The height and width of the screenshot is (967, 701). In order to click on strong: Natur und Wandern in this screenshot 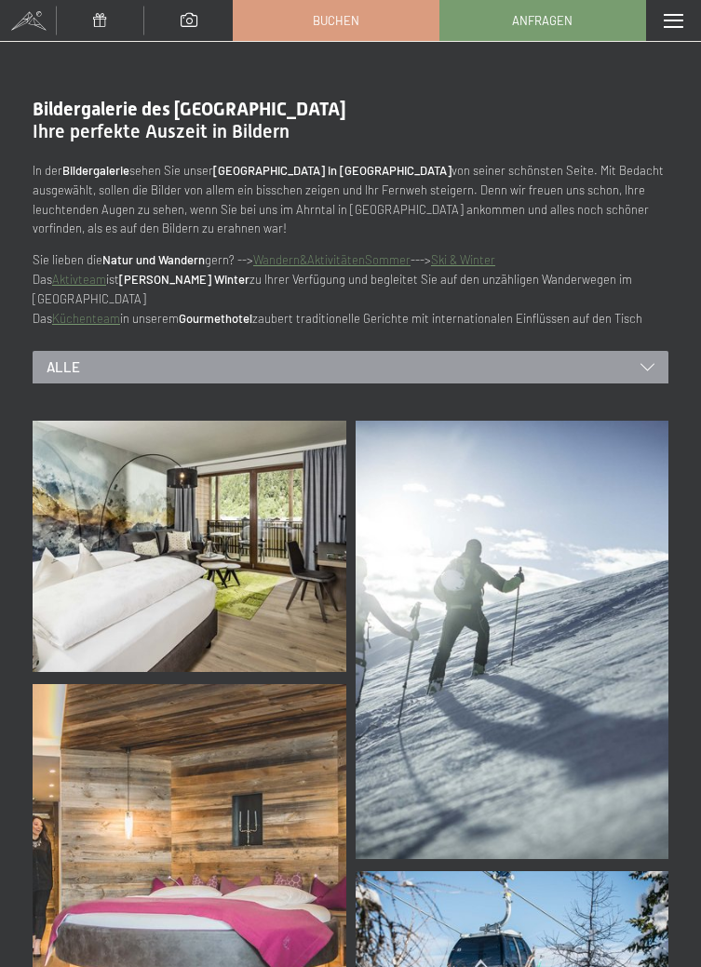, I will do `click(154, 260)`.